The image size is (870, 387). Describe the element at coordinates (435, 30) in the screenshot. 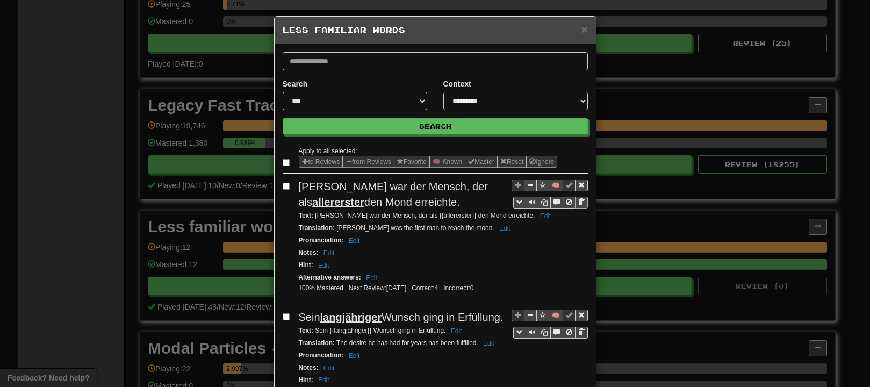

I see `h5: Less familiar words` at that location.